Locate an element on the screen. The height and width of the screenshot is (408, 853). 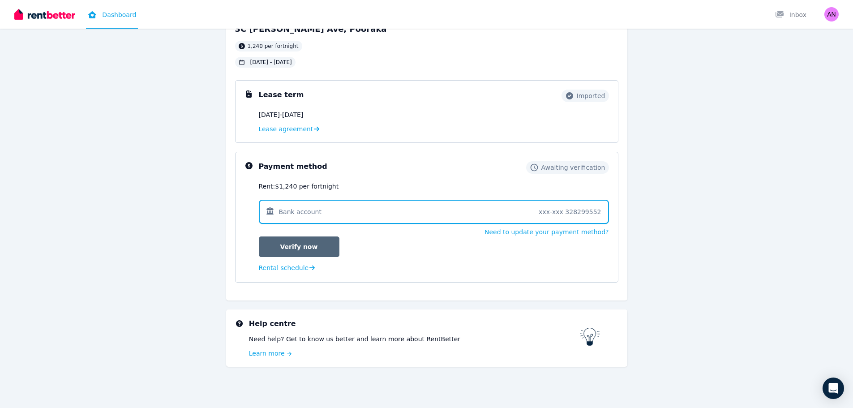
img: RentBetter help centre is located at coordinates (590, 337).